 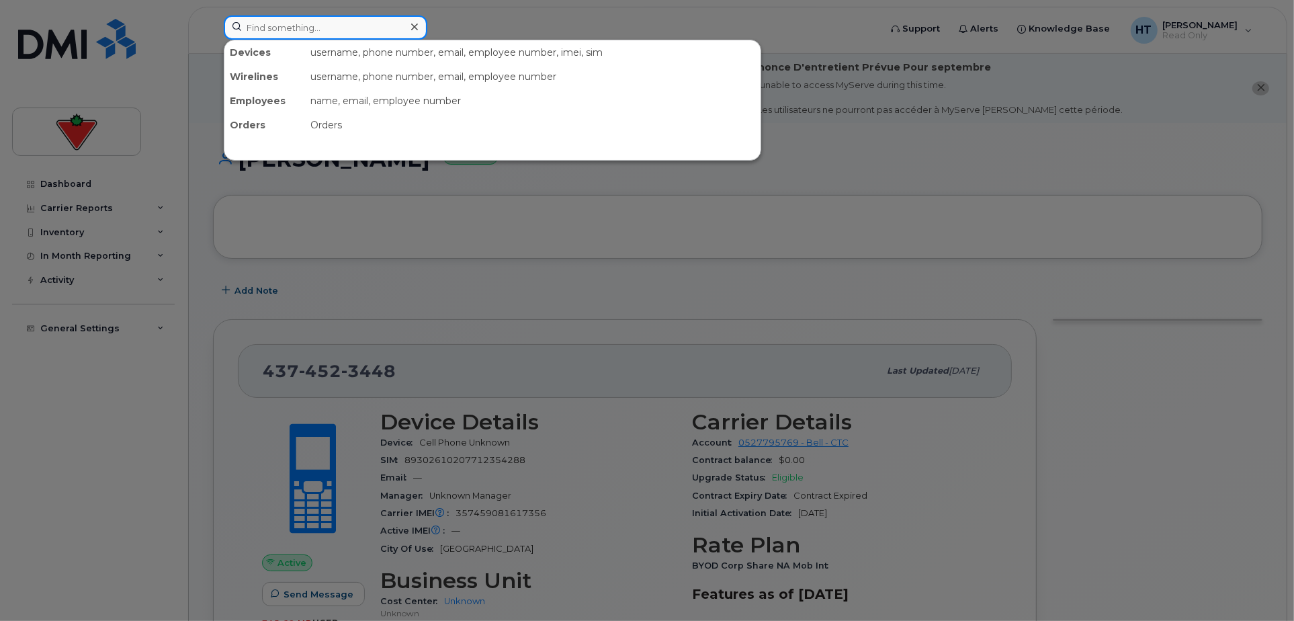 I want to click on div: Devices, so click(x=265, y=52).